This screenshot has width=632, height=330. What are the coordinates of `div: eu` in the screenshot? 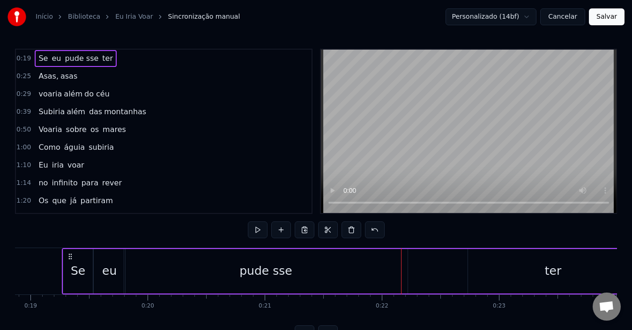 It's located at (109, 271).